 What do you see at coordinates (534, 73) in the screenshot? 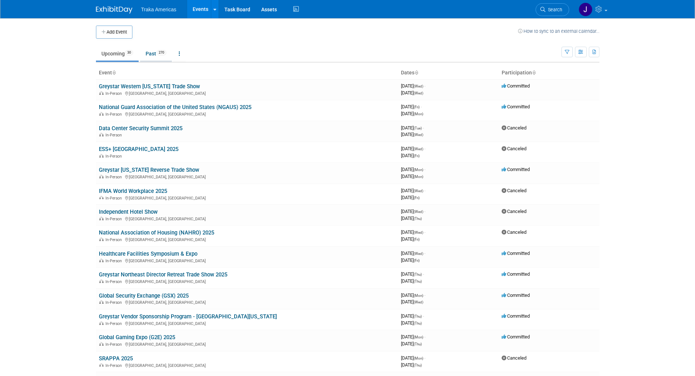
I see `a: Sort by Participation Type` at bounding box center [534, 73].